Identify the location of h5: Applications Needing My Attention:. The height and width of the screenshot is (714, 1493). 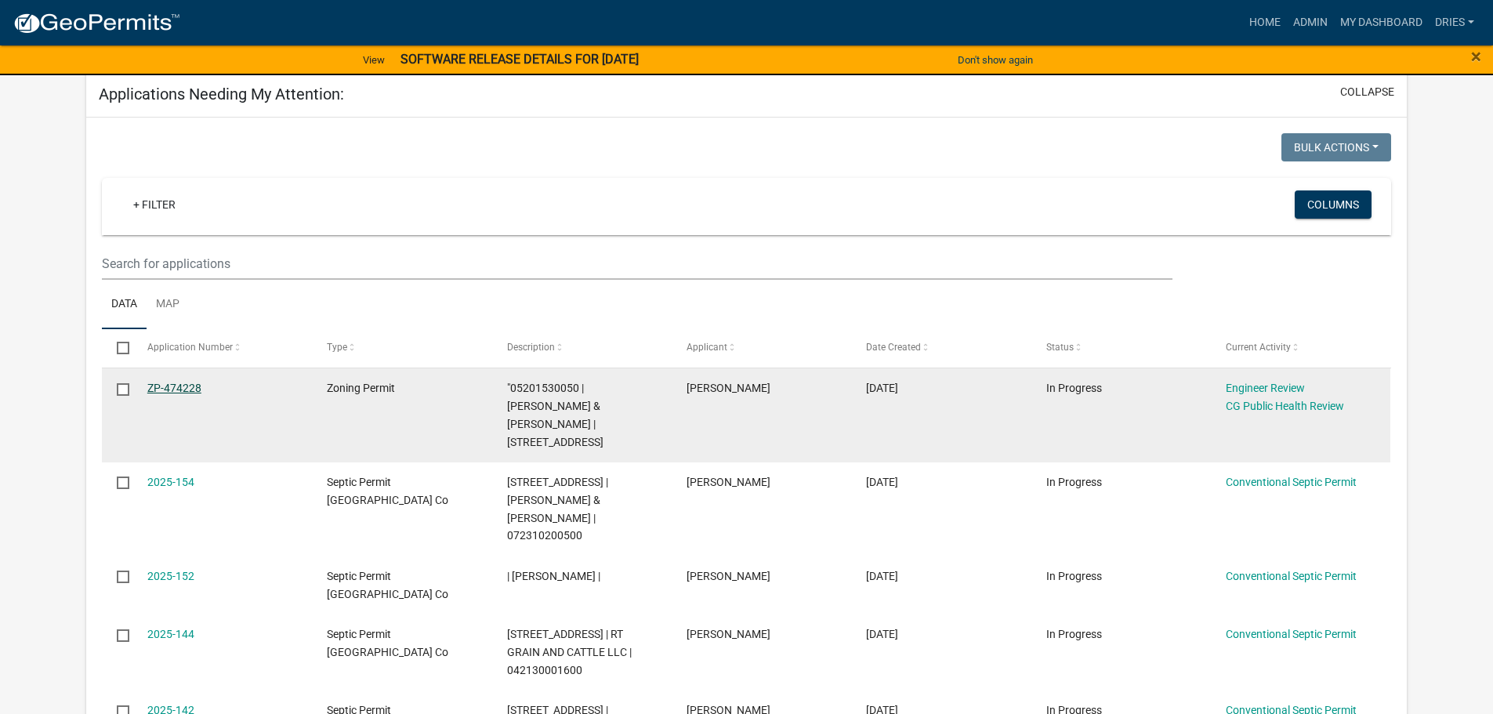
(221, 94).